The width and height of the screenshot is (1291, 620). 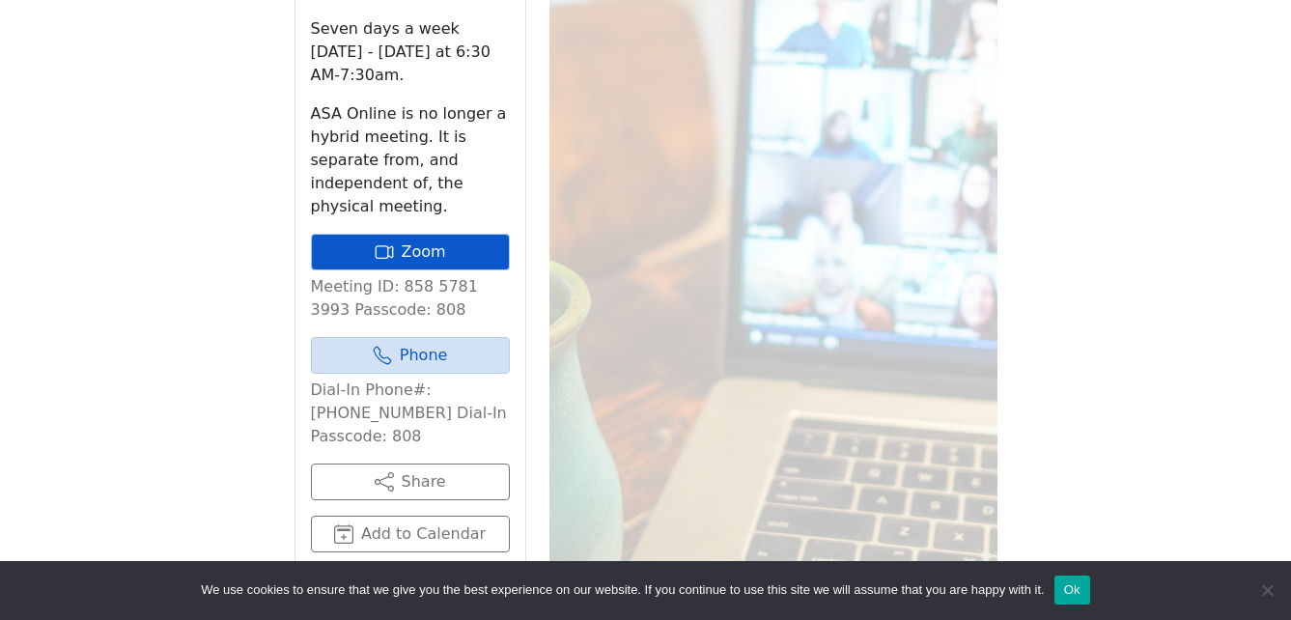 I want to click on button: Ok, so click(x=1072, y=590).